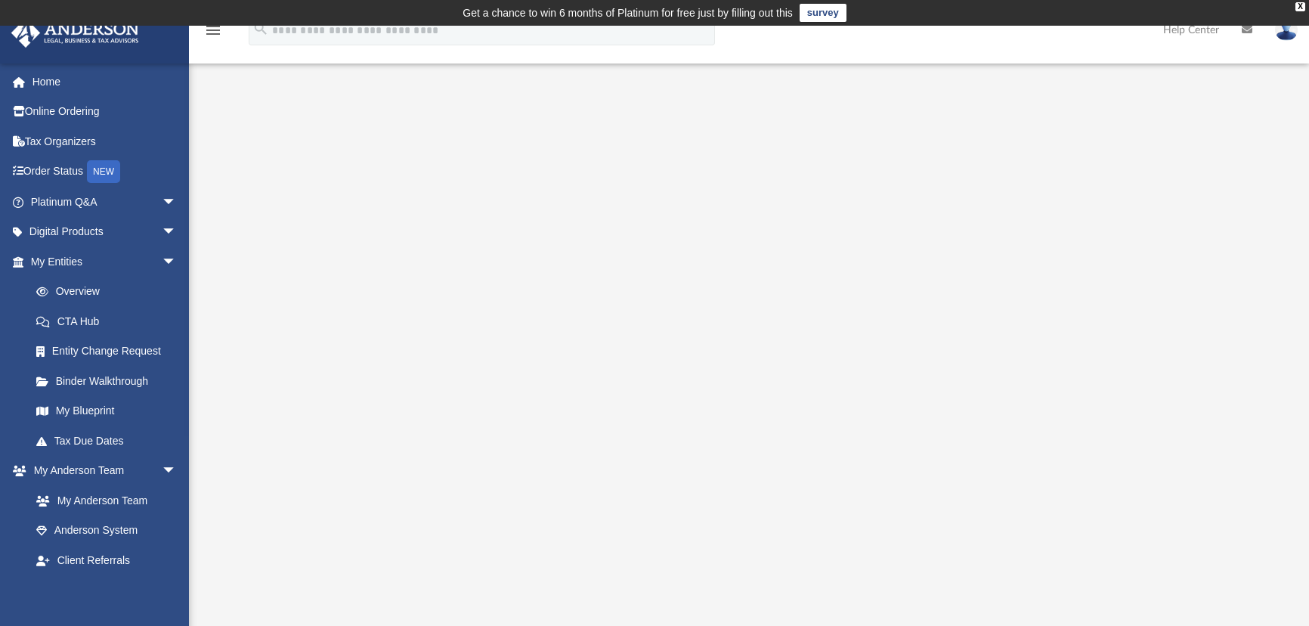 The height and width of the screenshot is (626, 1309). I want to click on a: Tax Organizers, so click(105, 141).